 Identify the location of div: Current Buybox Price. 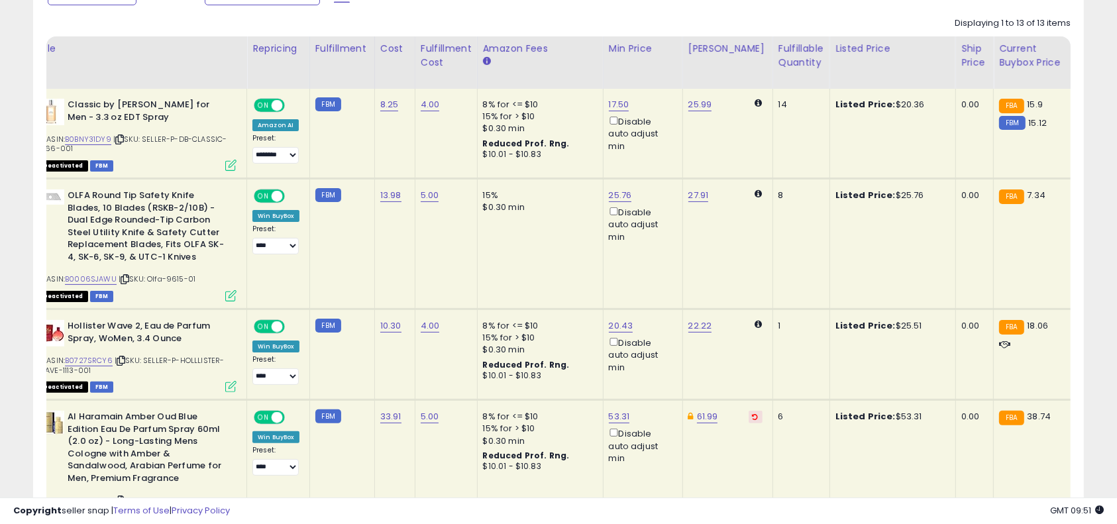
(1033, 56).